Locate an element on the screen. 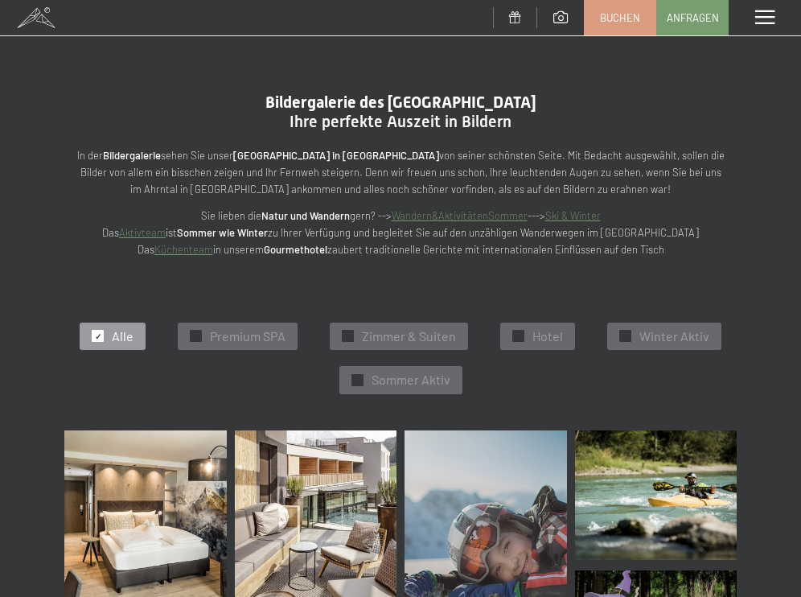 The height and width of the screenshot is (597, 801). span: Zimmer & Suiten is located at coordinates (408, 336).